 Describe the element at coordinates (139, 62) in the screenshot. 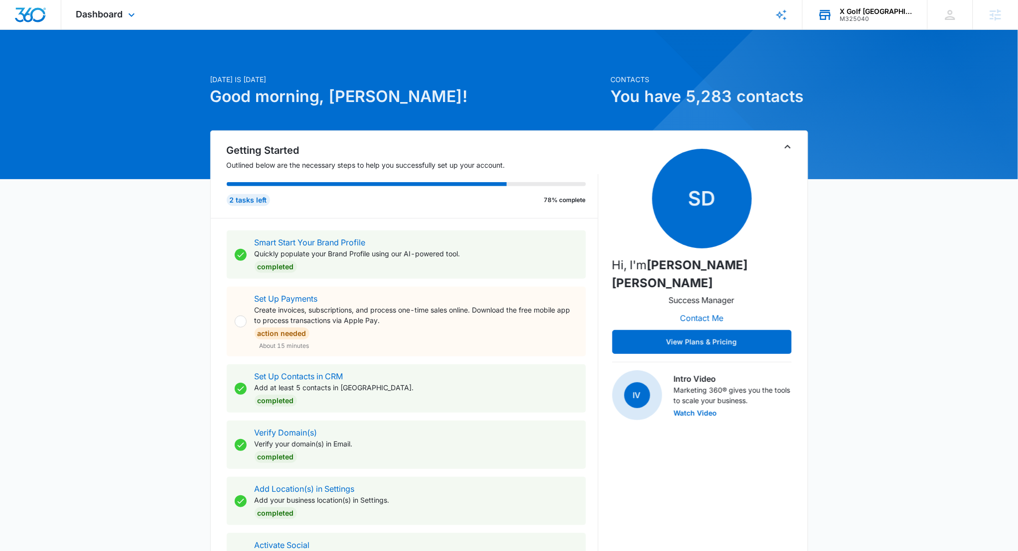

I see `div: Keywords by Traffic` at that location.